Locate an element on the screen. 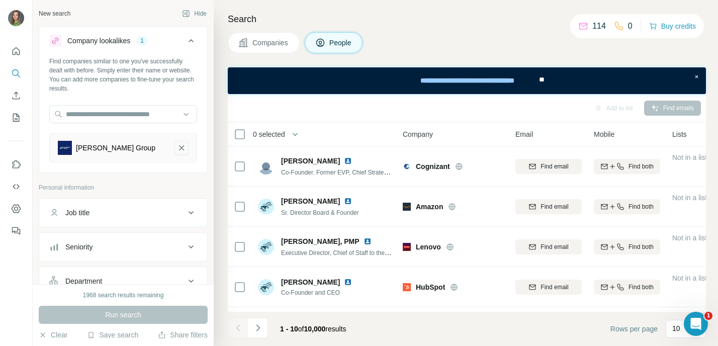 The width and height of the screenshot is (718, 346). div: Company lookalikes is located at coordinates (99, 41).